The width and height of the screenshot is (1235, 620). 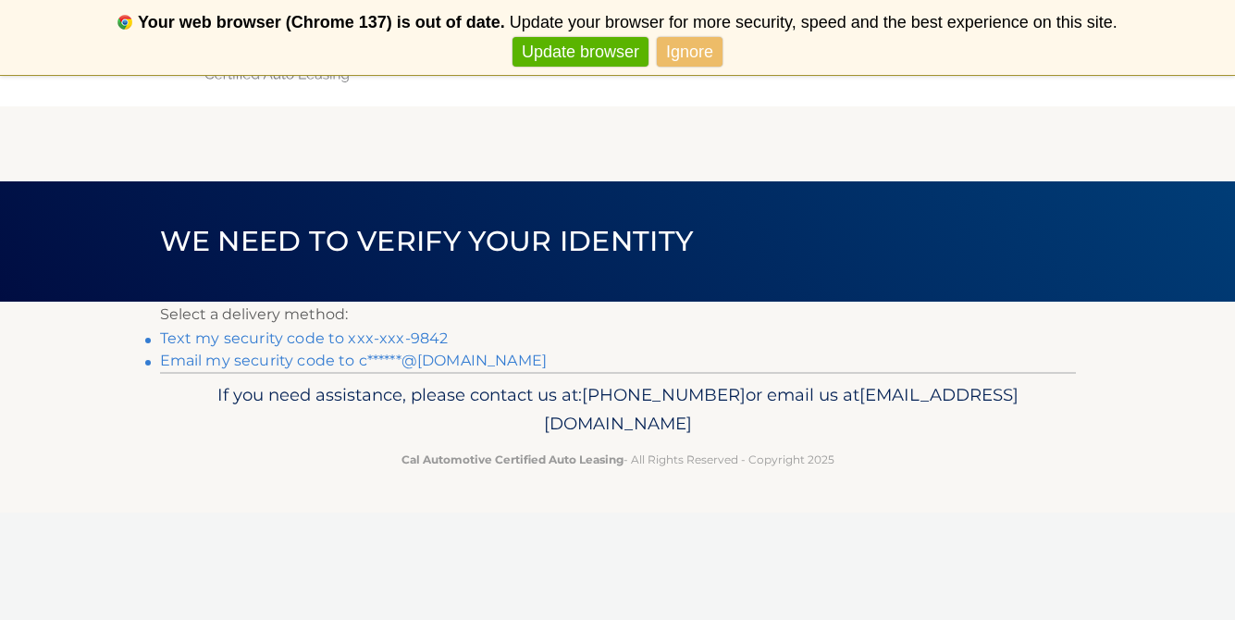 What do you see at coordinates (513, 459) in the screenshot?
I see `strong: Cal Automotive Certified Auto Leasing` at bounding box center [513, 459].